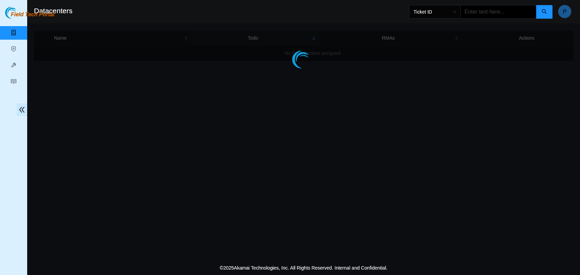 This screenshot has height=275, width=580. What do you see at coordinates (30, 17) in the screenshot?
I see `a: Akamai TechnologiesField Tech Portal` at bounding box center [30, 17].